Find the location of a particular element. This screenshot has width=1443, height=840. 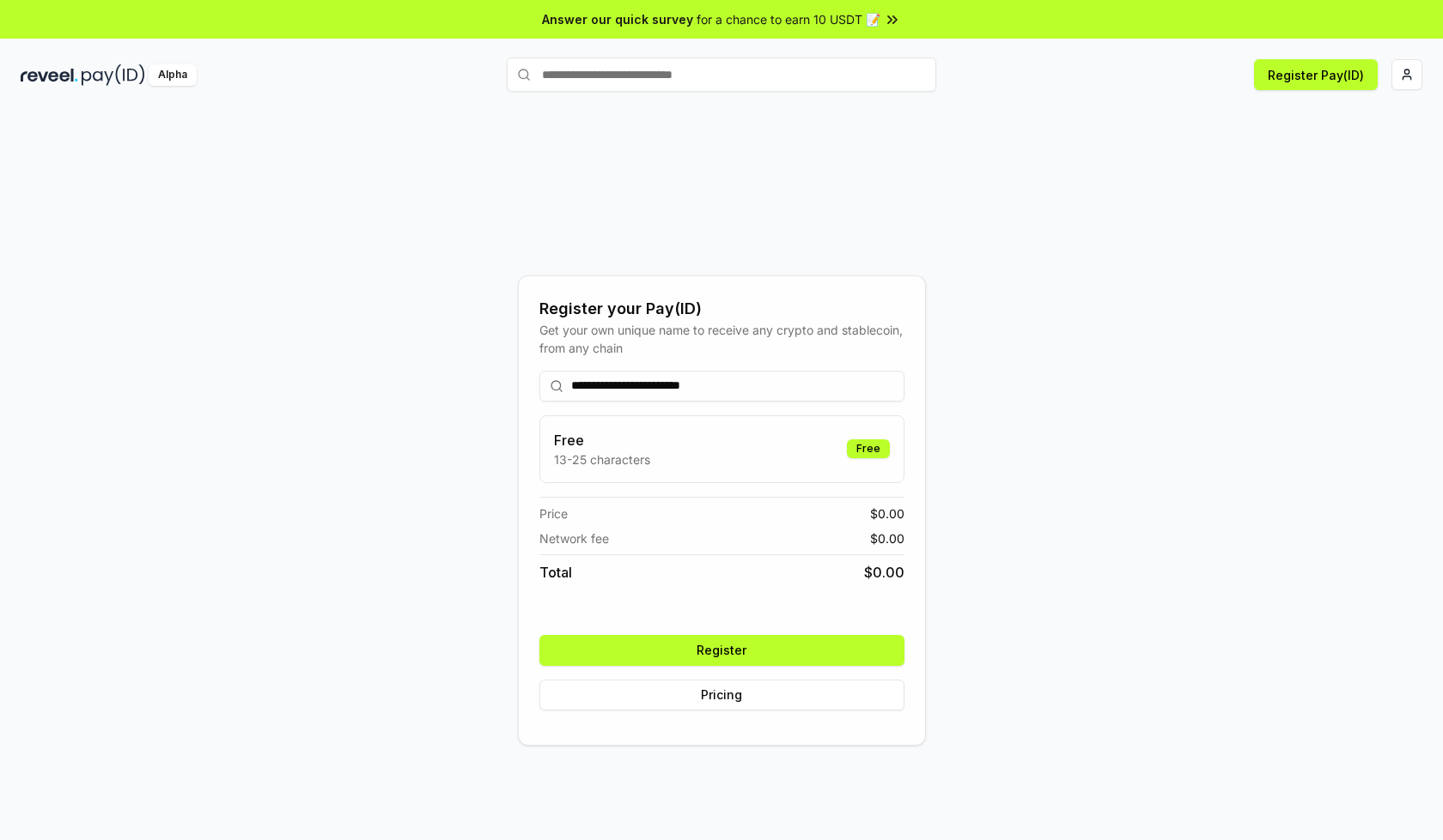

div: Free is located at coordinates (868, 449).